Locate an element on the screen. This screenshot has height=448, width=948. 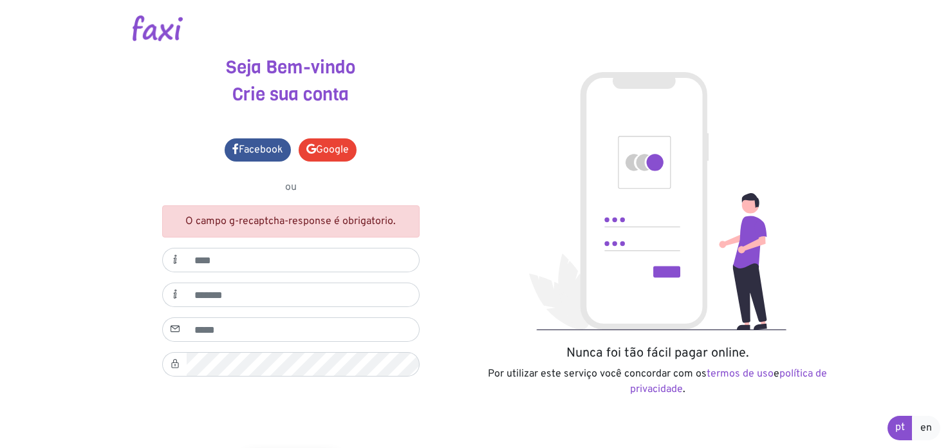
a: Facebook is located at coordinates (258, 150).